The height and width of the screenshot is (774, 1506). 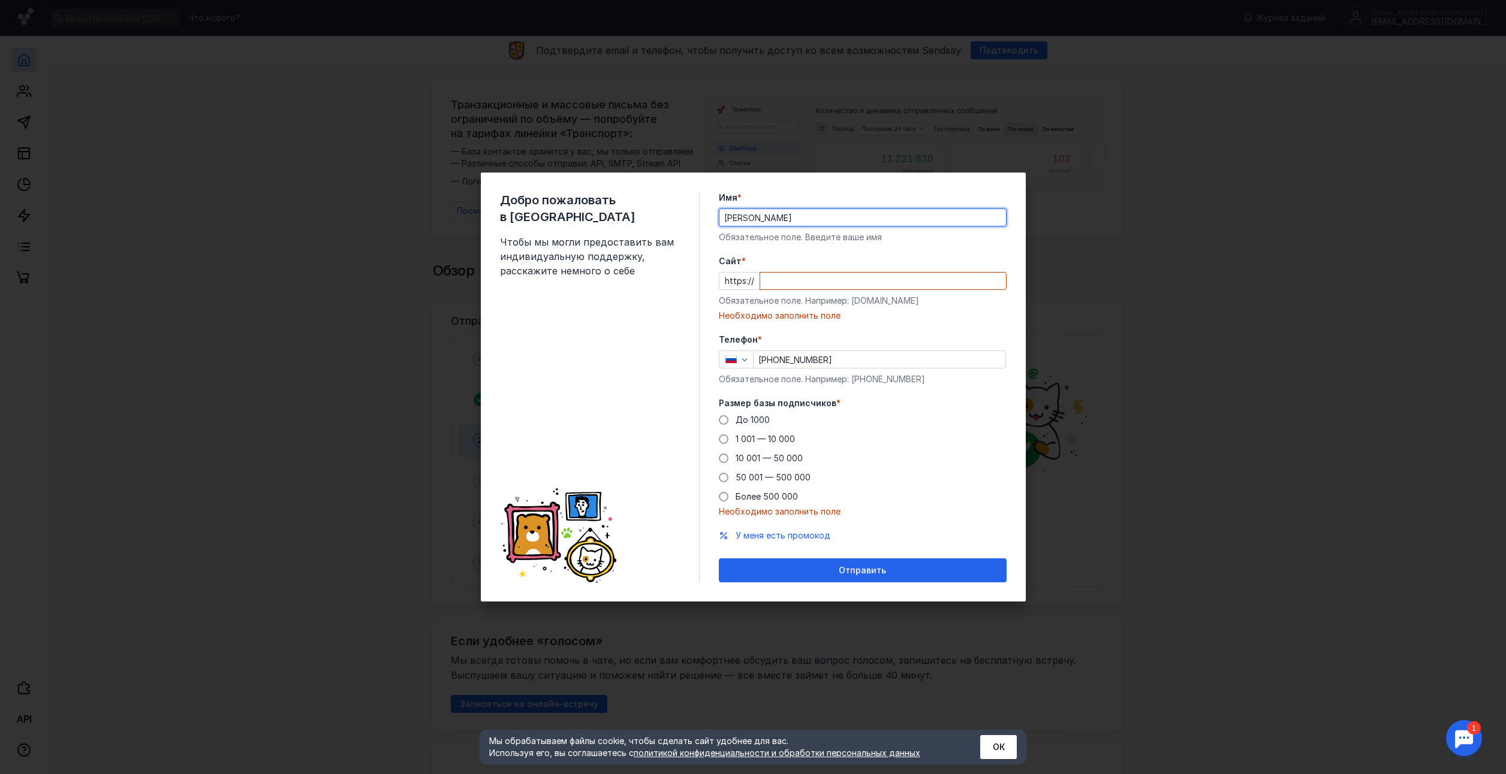 I want to click on span: Чтобы мы могли предоставить вам индивидуальную поддержку, расскажите немного о себе, so click(x=590, y=257).